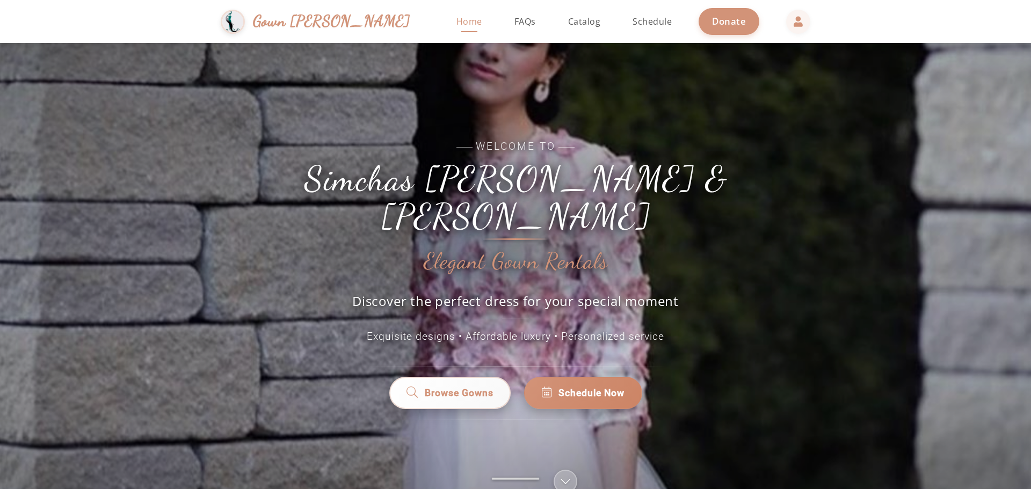 This screenshot has height=489, width=1031. What do you see at coordinates (515, 147) in the screenshot?
I see `span: Welcome to` at bounding box center [515, 147].